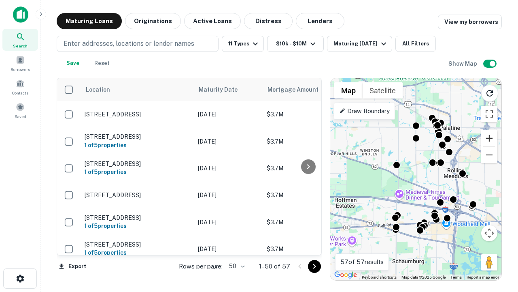  What do you see at coordinates (72, 266) in the screenshot?
I see `button: Export` at bounding box center [72, 266].